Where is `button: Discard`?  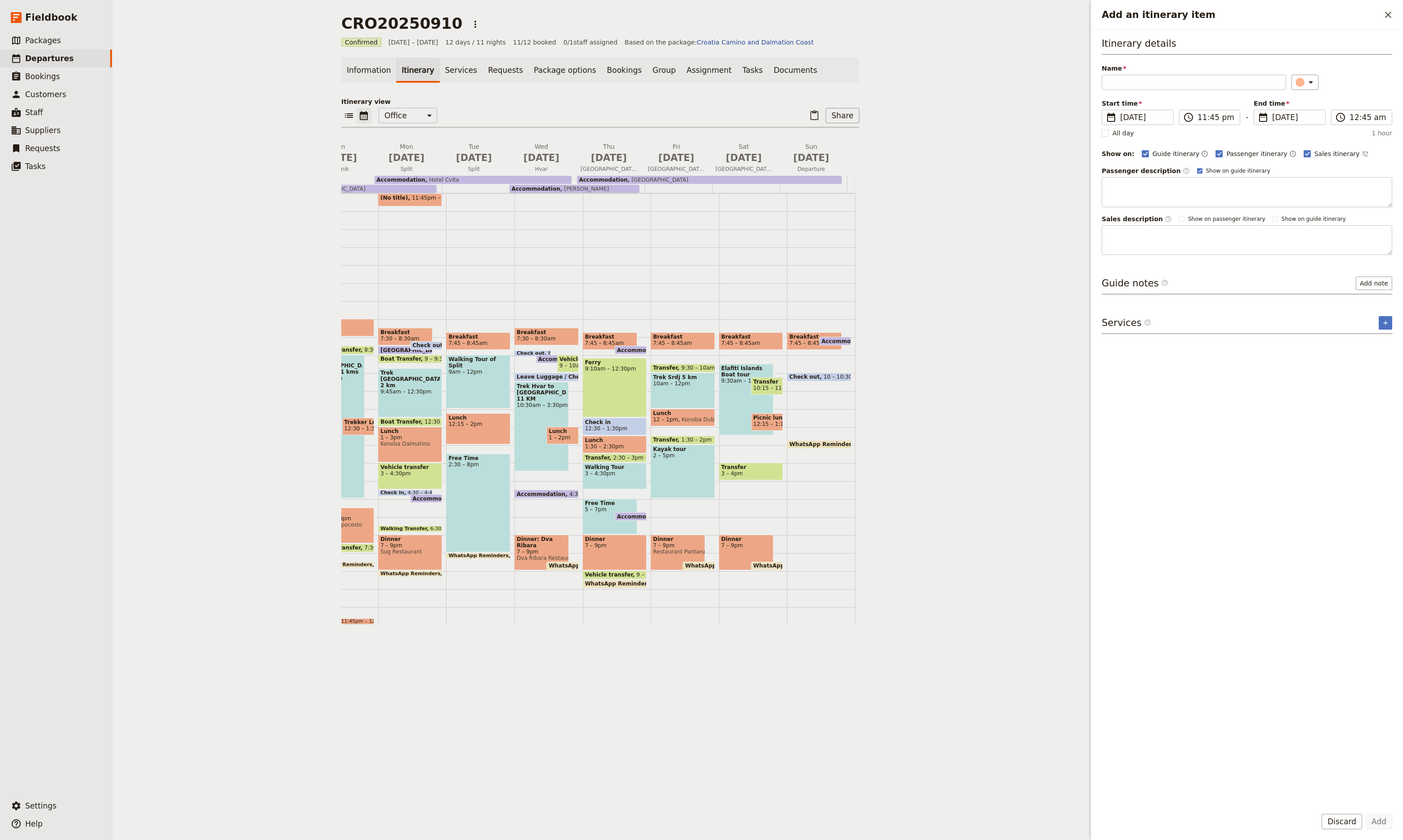 button: Discard is located at coordinates (1342, 822).